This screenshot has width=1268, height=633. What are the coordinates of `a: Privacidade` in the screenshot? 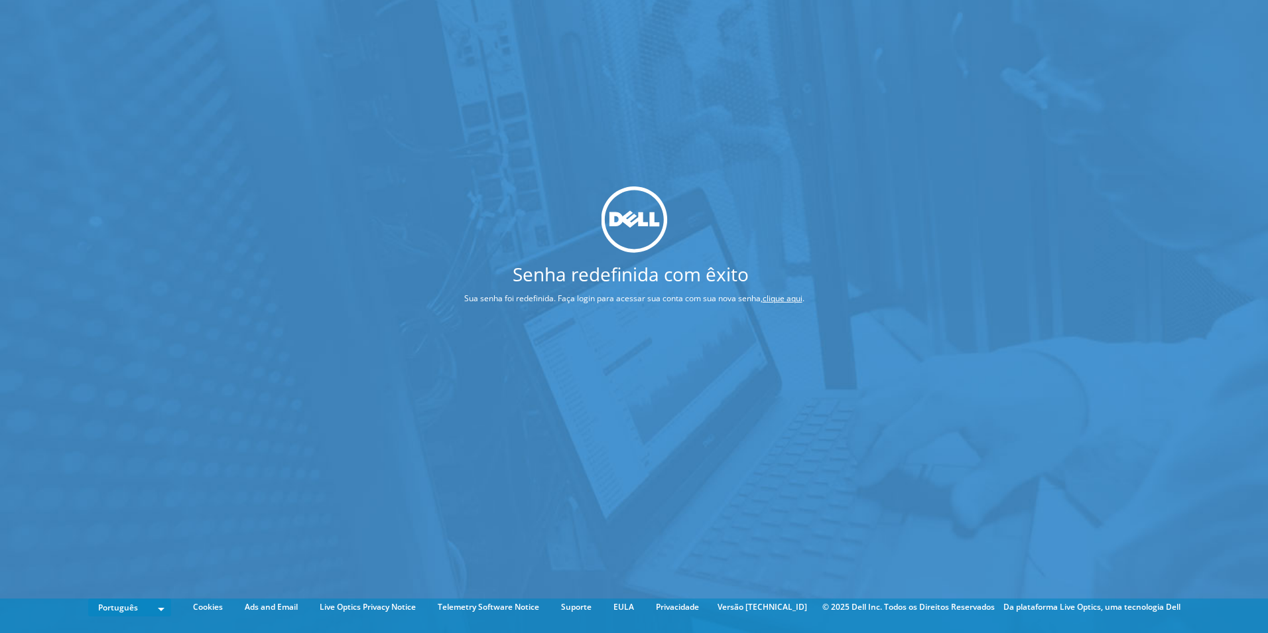 It's located at (677, 607).